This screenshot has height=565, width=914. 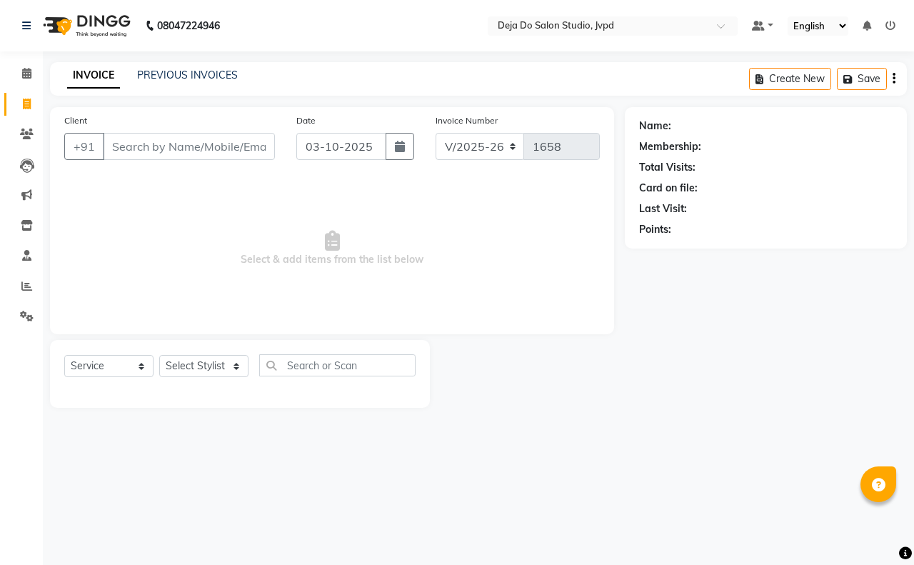 What do you see at coordinates (790, 79) in the screenshot?
I see `button: Create New` at bounding box center [790, 79].